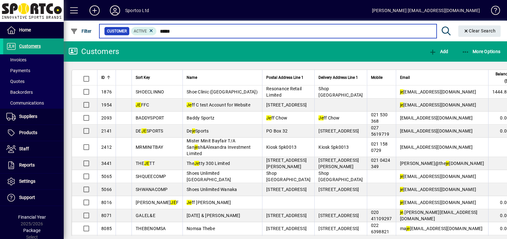  What do you see at coordinates (81, 31) in the screenshot?
I see `span: Filter` at bounding box center [81, 31].